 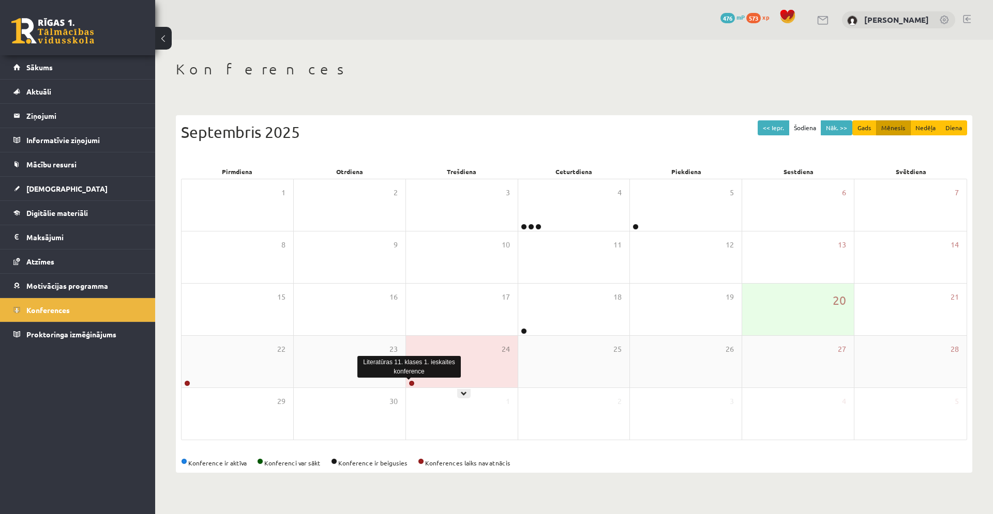 I want to click on button: Diena, so click(x=953, y=128).